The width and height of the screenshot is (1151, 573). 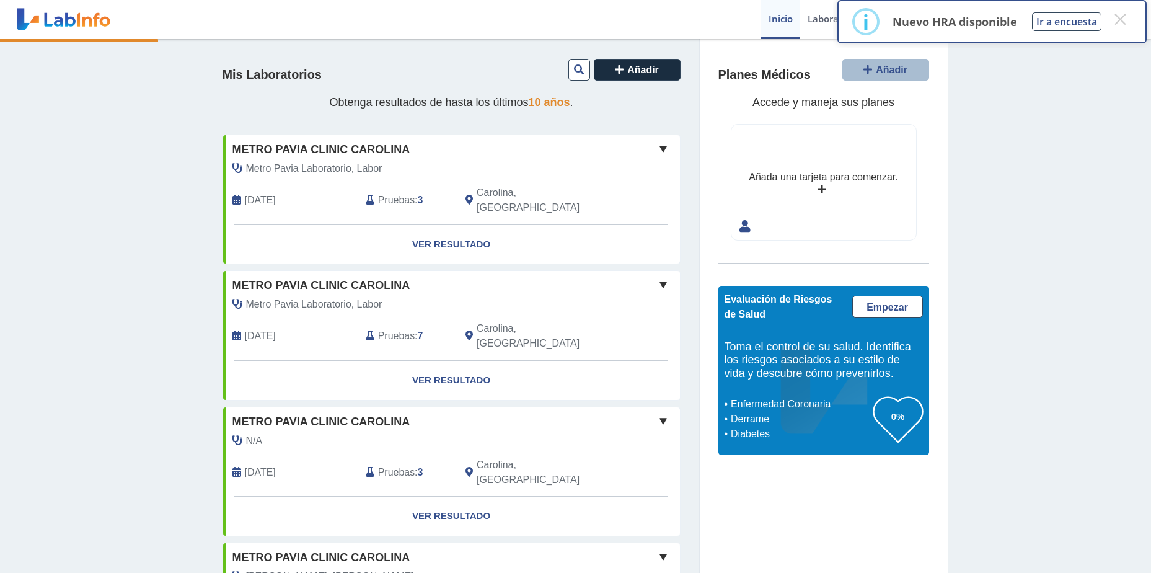 I want to click on li: Derrame, so click(x=800, y=419).